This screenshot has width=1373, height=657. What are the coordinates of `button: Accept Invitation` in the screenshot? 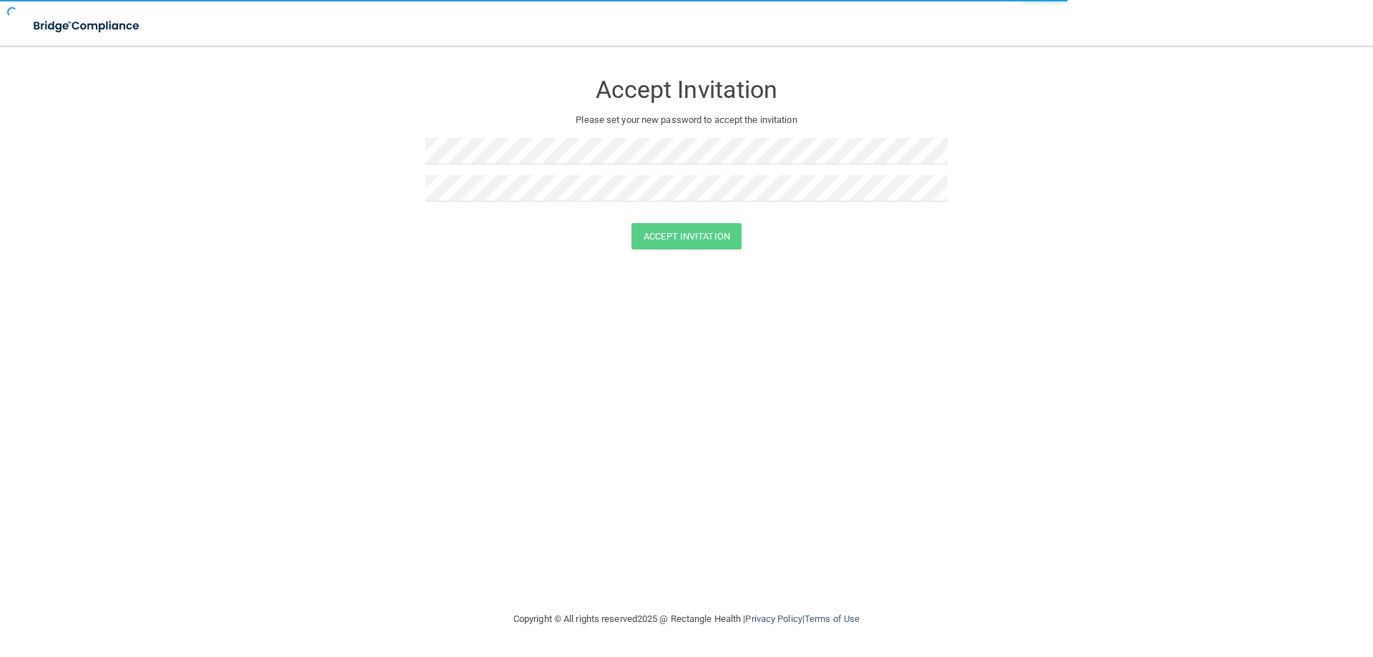 It's located at (686, 236).